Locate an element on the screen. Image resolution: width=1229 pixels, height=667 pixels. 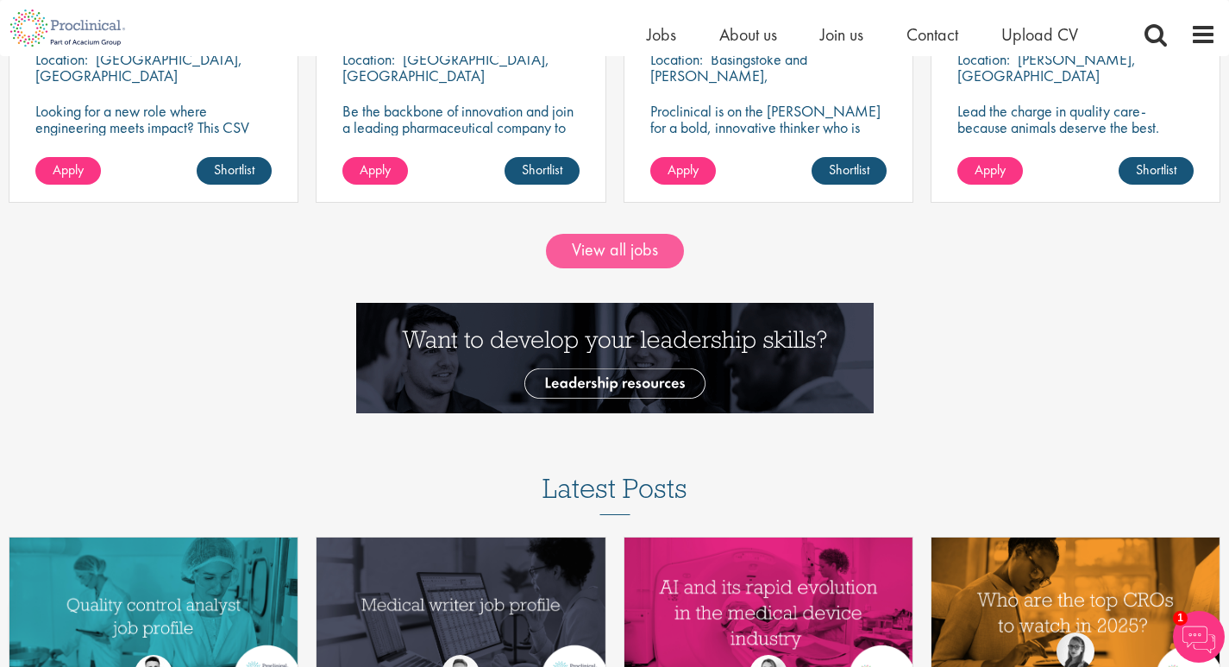
h3: Latest Posts is located at coordinates (615, 494).